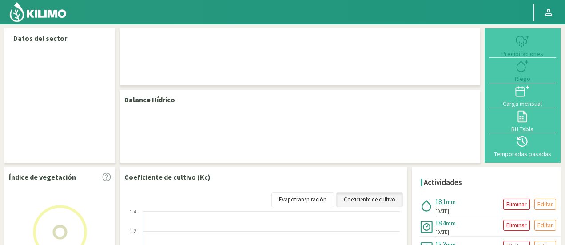 The width and height of the screenshot is (565, 245). I want to click on div: Temporadas pasadas, so click(523, 154).